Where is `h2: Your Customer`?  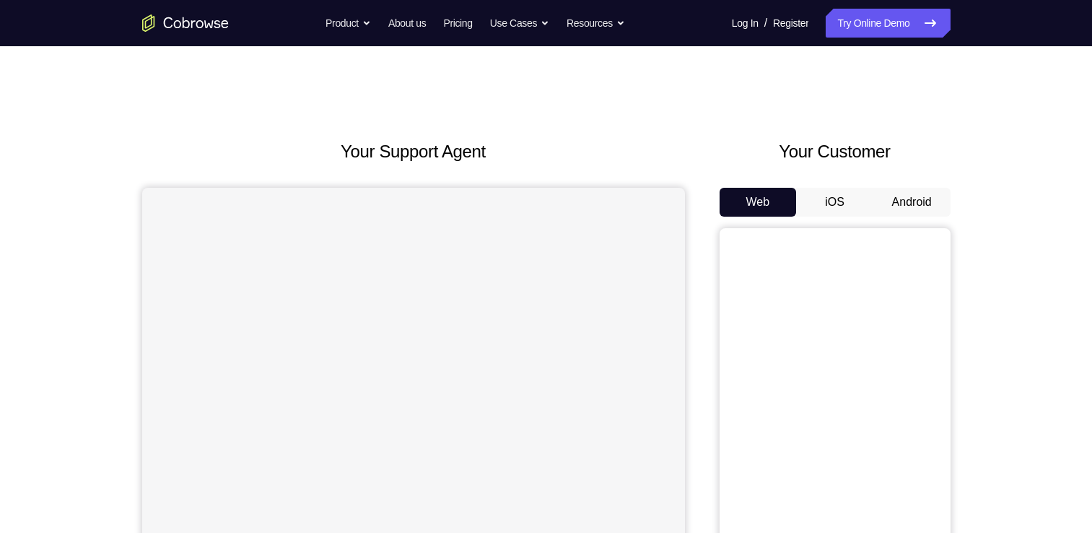
h2: Your Customer is located at coordinates (835, 152).